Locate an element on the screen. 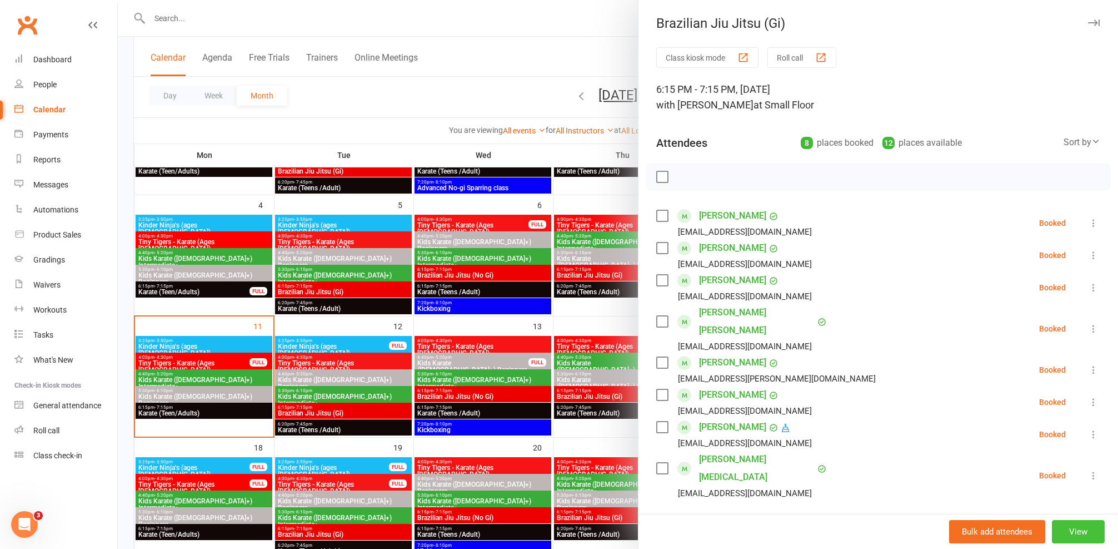 The width and height of the screenshot is (1118, 549). a: Product Sales is located at coordinates (66, 235).